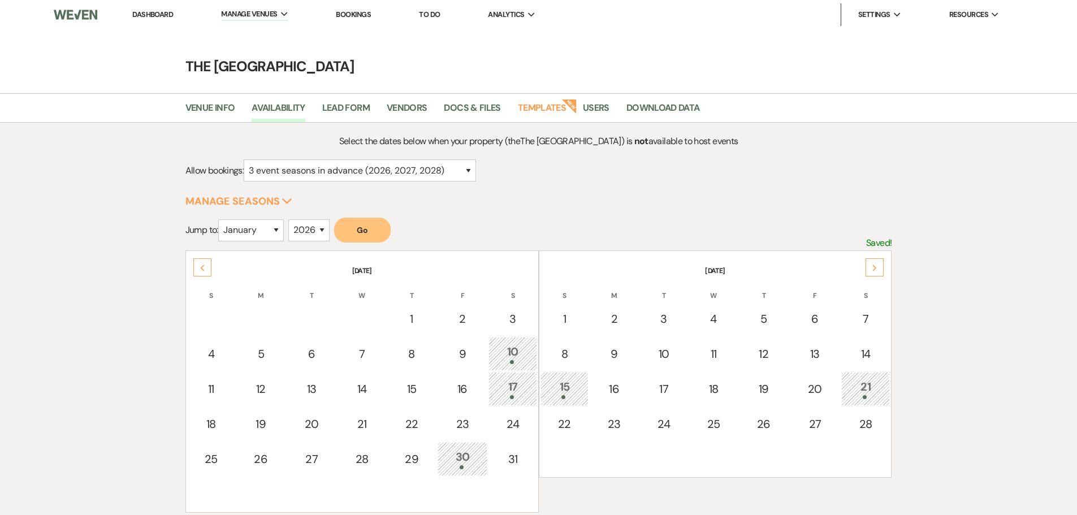  I want to click on a: Vendors, so click(407, 111).